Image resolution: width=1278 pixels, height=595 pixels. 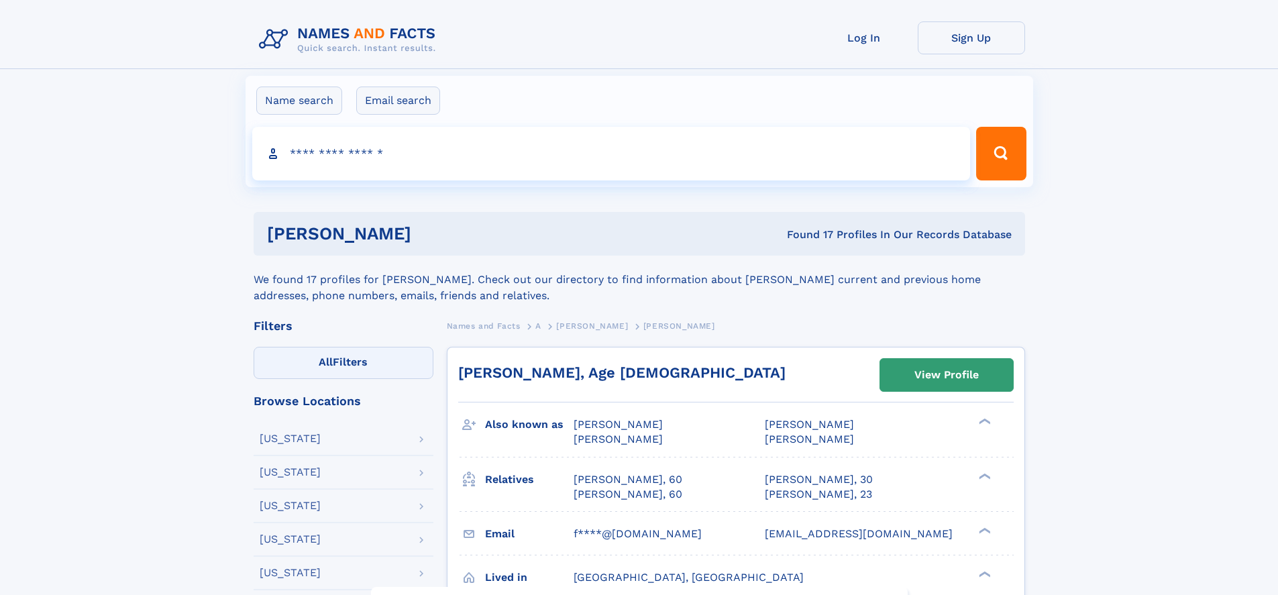 What do you see at coordinates (529, 425) in the screenshot?
I see `h3: Also known as` at bounding box center [529, 425].